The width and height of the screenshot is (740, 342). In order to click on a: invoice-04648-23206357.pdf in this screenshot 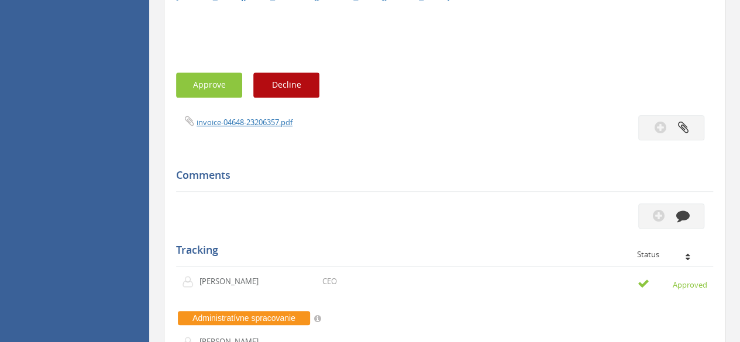, I will do `click(244, 122)`.